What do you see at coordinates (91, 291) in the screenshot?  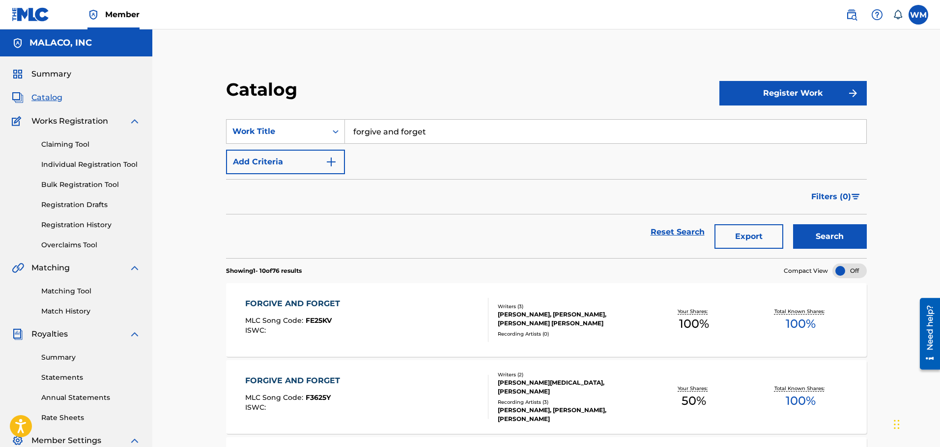 I see `a: Matching Tool` at bounding box center [91, 291].